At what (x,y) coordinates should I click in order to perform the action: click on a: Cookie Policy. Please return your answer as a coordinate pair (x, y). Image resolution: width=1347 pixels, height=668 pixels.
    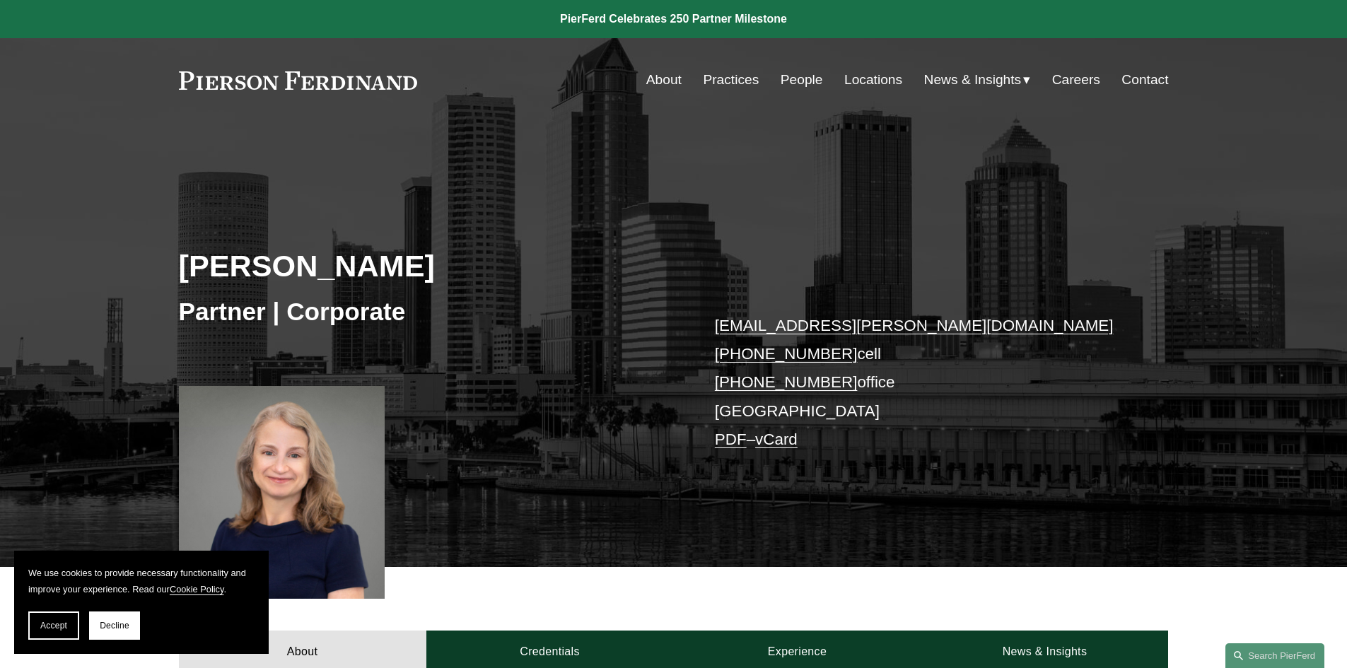
    Looking at the image, I should click on (197, 589).